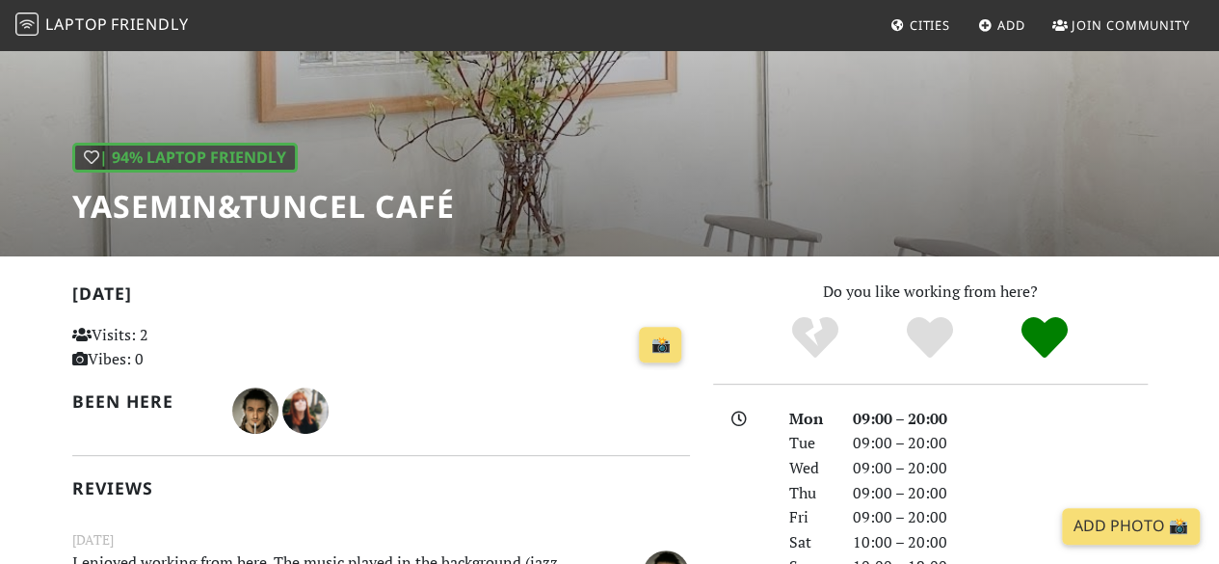  What do you see at coordinates (257, 409) in the screenshot?
I see `span: Pavle Mutic` at bounding box center [257, 409].